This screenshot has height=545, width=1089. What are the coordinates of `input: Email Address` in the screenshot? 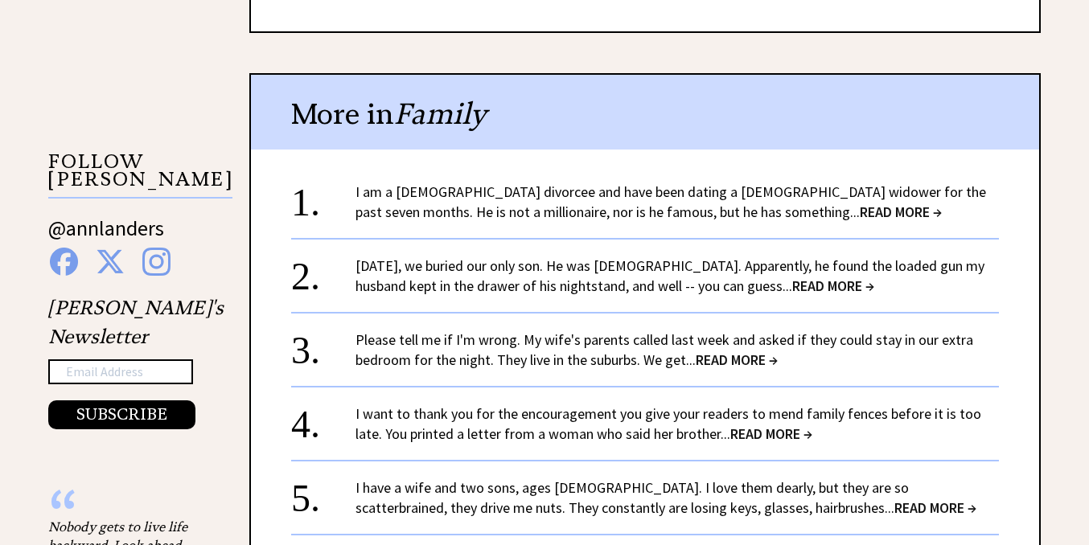 It's located at (121, 372).